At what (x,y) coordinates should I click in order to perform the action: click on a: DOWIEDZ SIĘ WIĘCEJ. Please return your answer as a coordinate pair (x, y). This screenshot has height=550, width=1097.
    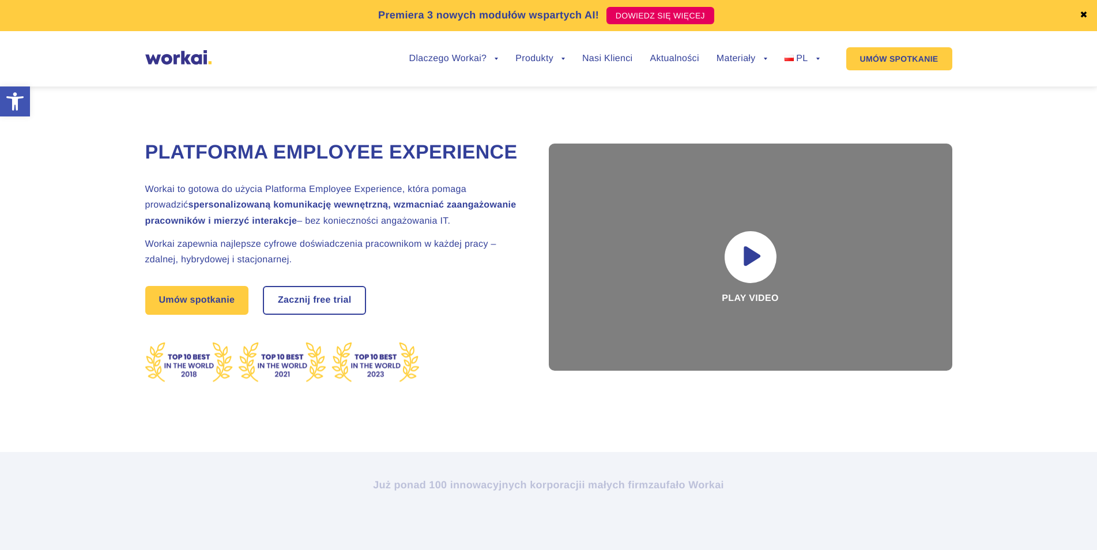
    Looking at the image, I should click on (660, 16).